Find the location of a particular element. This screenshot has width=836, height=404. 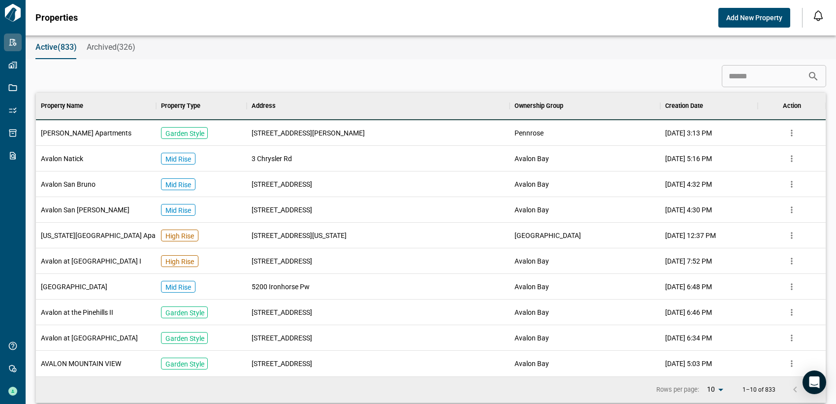

div: base tabs is located at coordinates (431, 47).